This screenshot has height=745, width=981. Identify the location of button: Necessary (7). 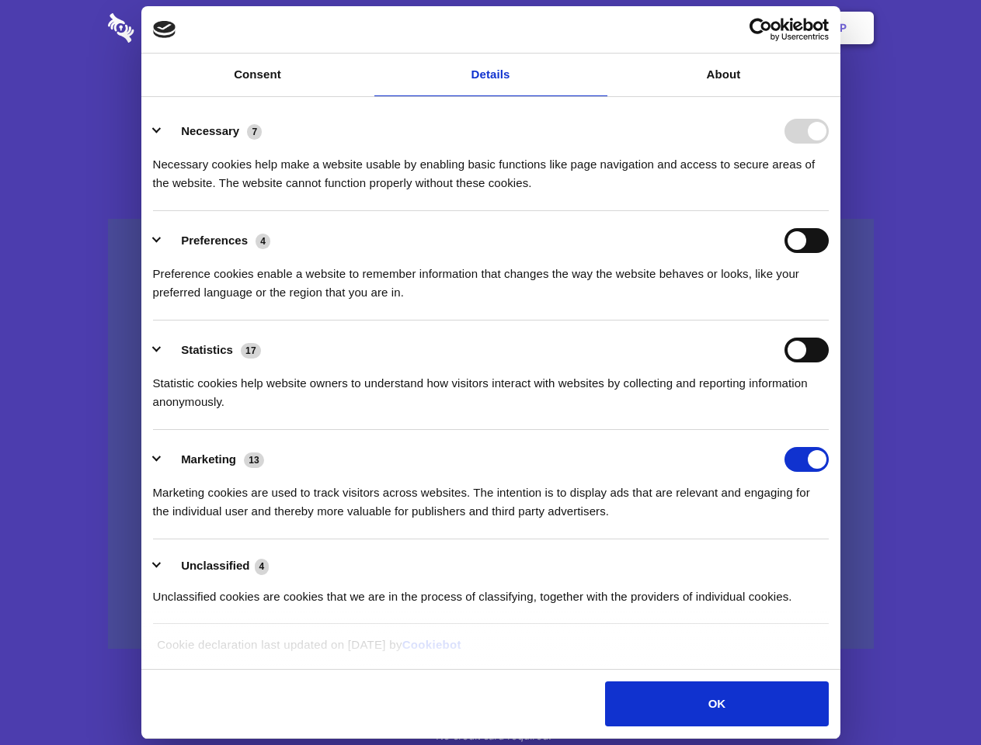
(212, 131).